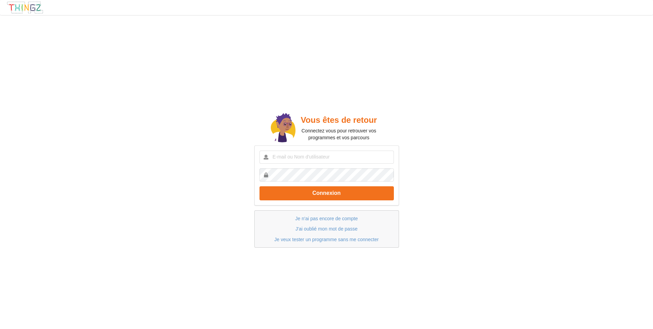  What do you see at coordinates (283, 128) in the screenshot?
I see `img: doc.svg` at bounding box center [283, 128].